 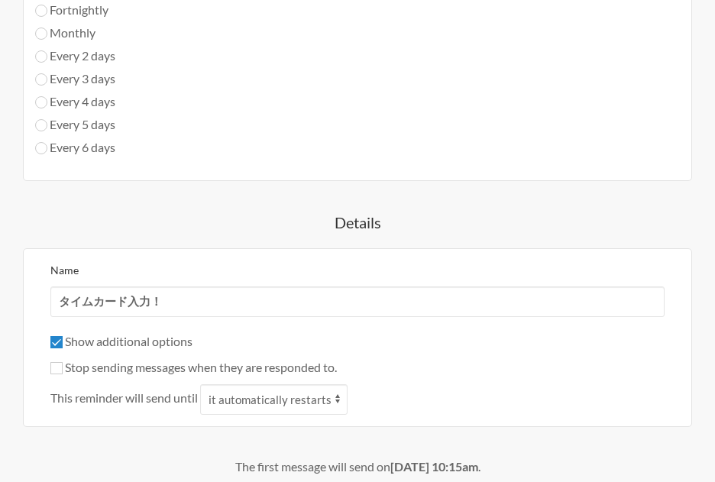 I want to click on input: We suggest a 2 to 4 word name, so click(x=358, y=302).